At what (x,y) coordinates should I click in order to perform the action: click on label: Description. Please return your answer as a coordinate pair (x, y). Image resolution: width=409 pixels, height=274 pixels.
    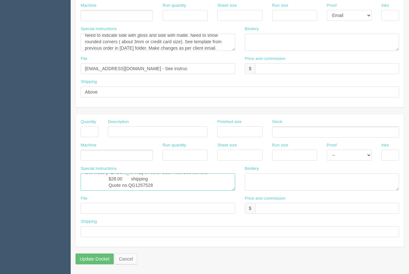
    Looking at the image, I should click on (118, 122).